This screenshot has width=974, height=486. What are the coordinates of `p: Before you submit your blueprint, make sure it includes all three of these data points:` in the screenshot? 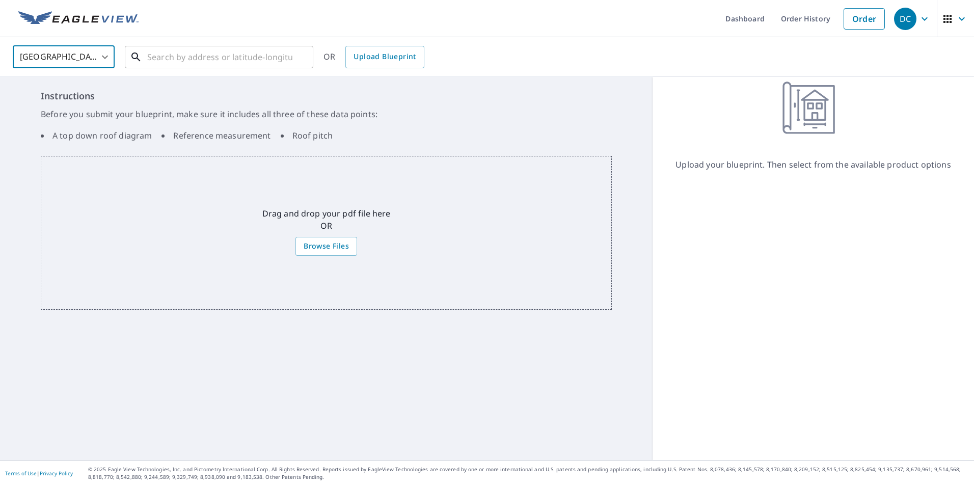 It's located at (326, 114).